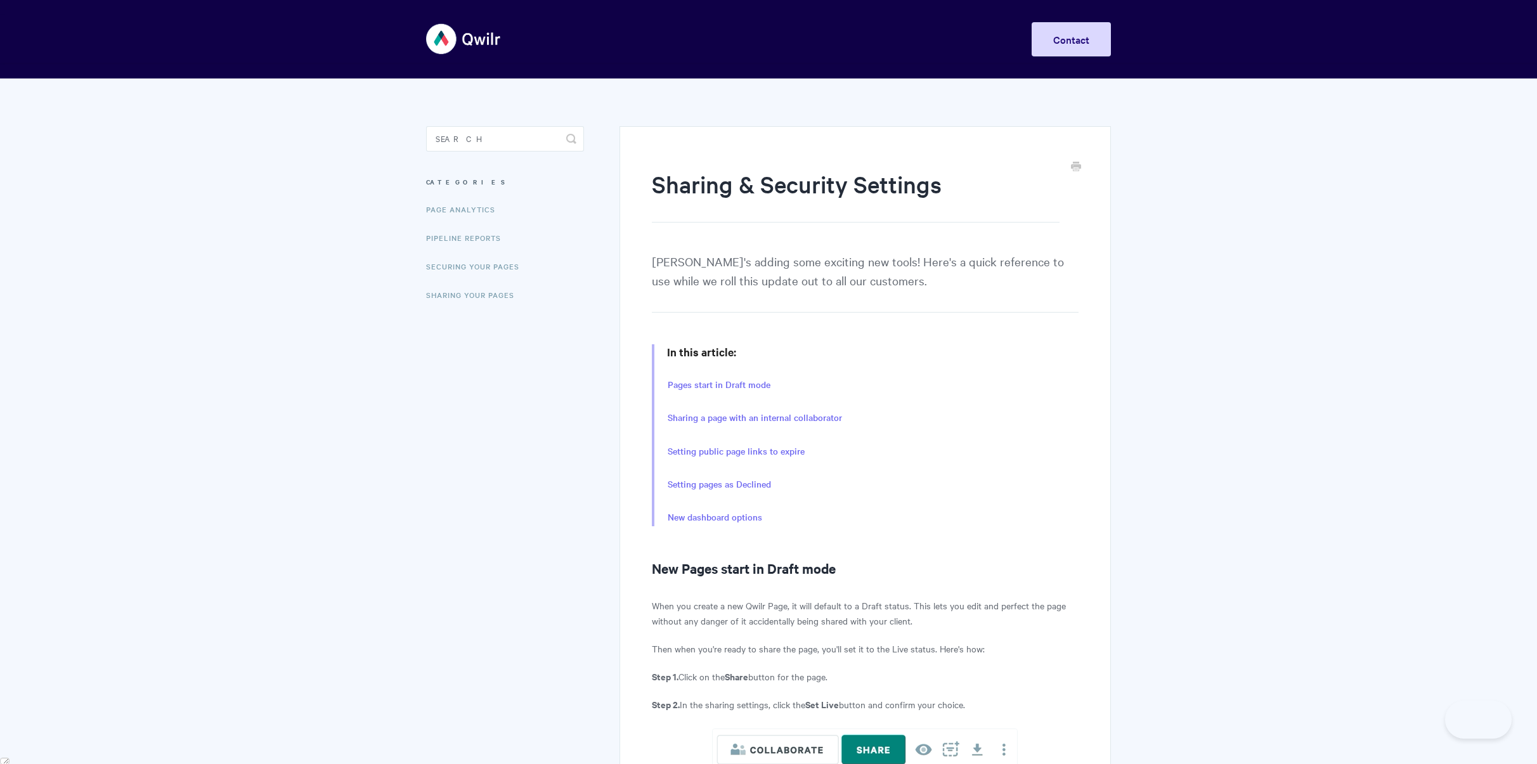 The image size is (1537, 764). What do you see at coordinates (1071, 39) in the screenshot?
I see `a: Contact` at bounding box center [1071, 39].